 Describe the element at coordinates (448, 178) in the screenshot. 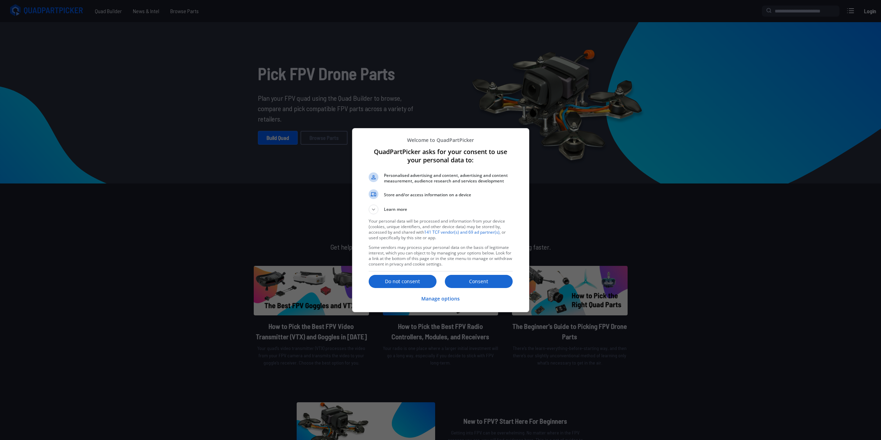

I see `span: Personalised advertising and content, advertising and content measurement, audience research and ...` at that location.